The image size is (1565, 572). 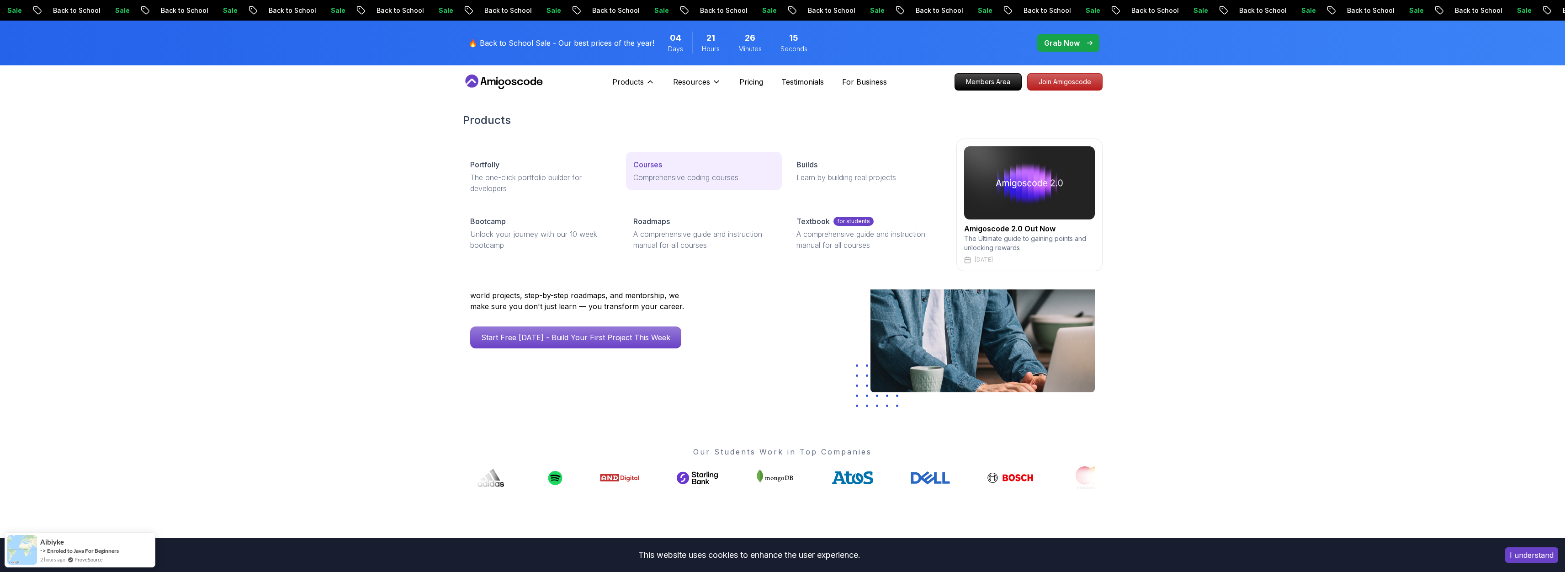 I want to click on p: Products, so click(x=628, y=82).